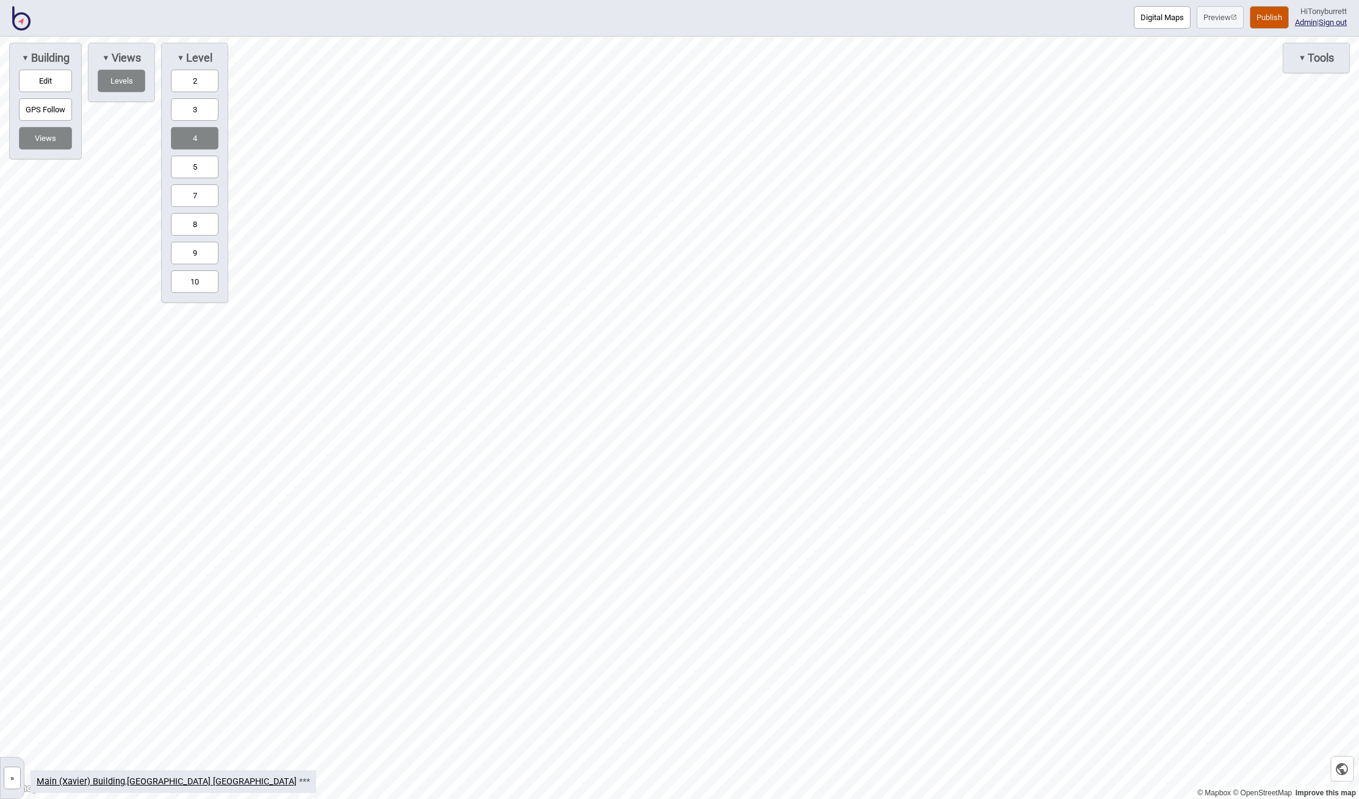 The image size is (1359, 799). Describe the element at coordinates (1214, 793) in the screenshot. I see `a: Mapbox` at that location.